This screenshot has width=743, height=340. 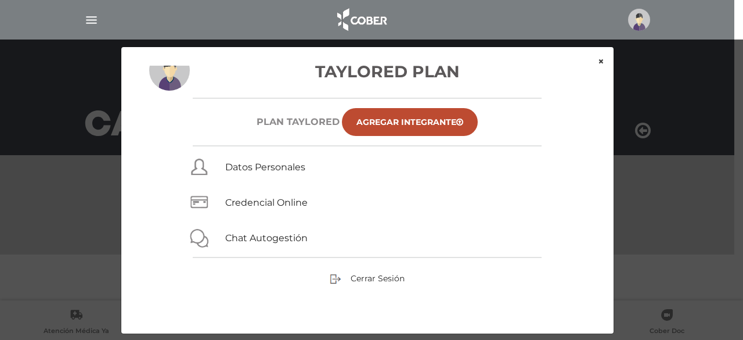 I want to click on a: Credencial Online, so click(x=266, y=202).